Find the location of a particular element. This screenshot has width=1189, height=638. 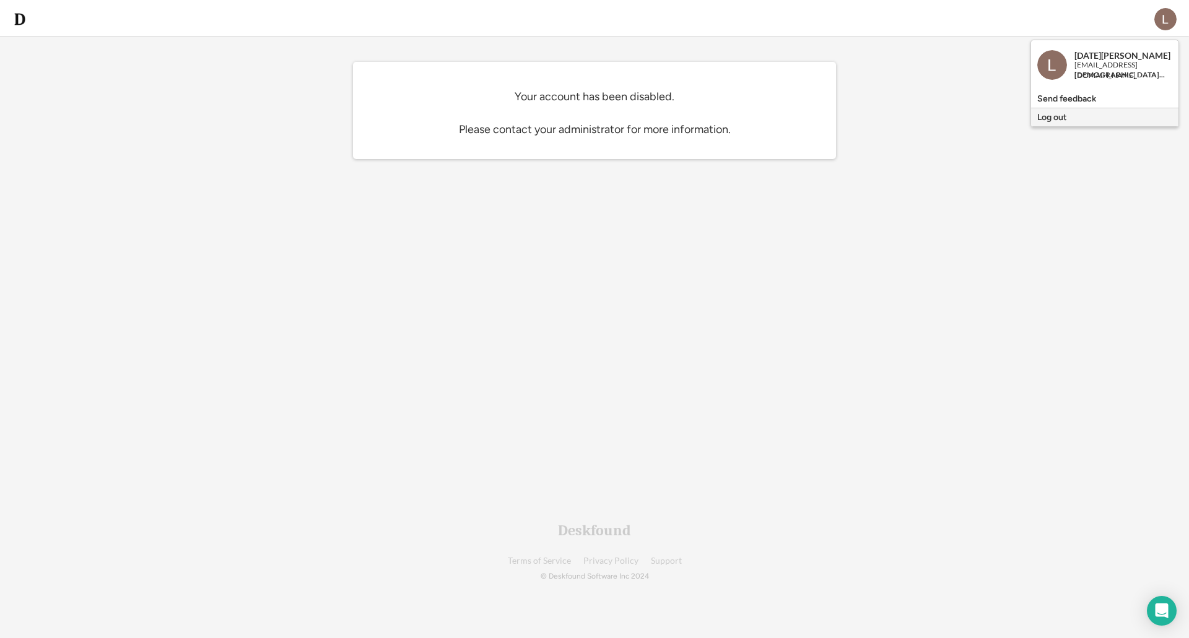

img: d-whitebg.png is located at coordinates (20, 19).